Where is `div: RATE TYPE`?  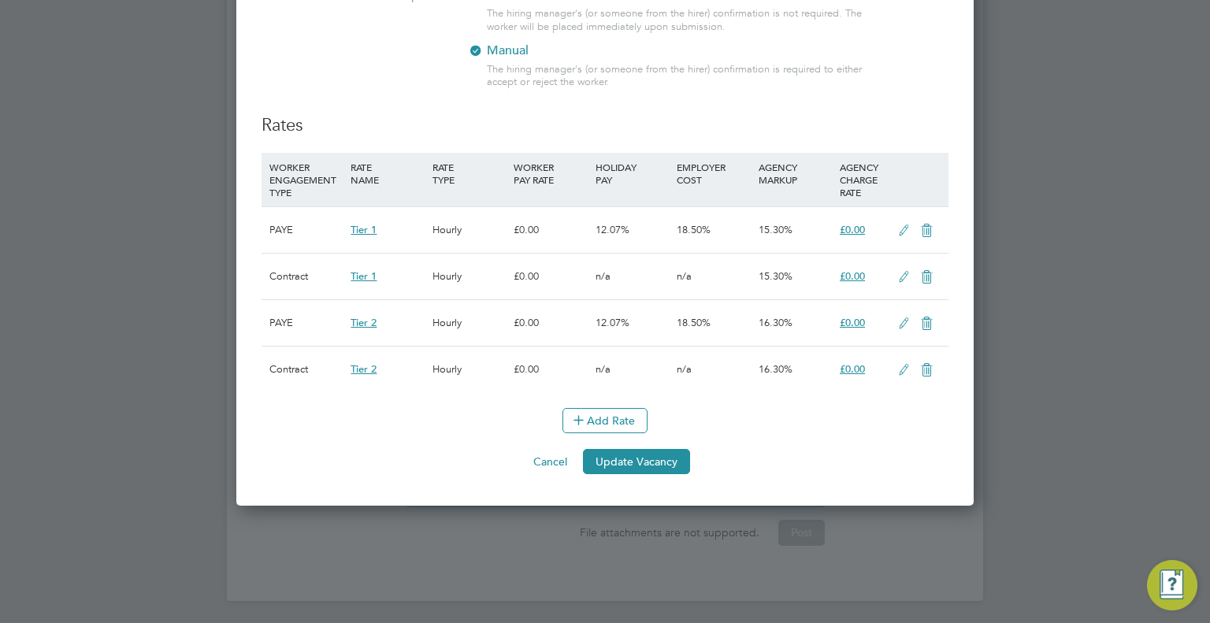 div: RATE TYPE is located at coordinates (469, 173).